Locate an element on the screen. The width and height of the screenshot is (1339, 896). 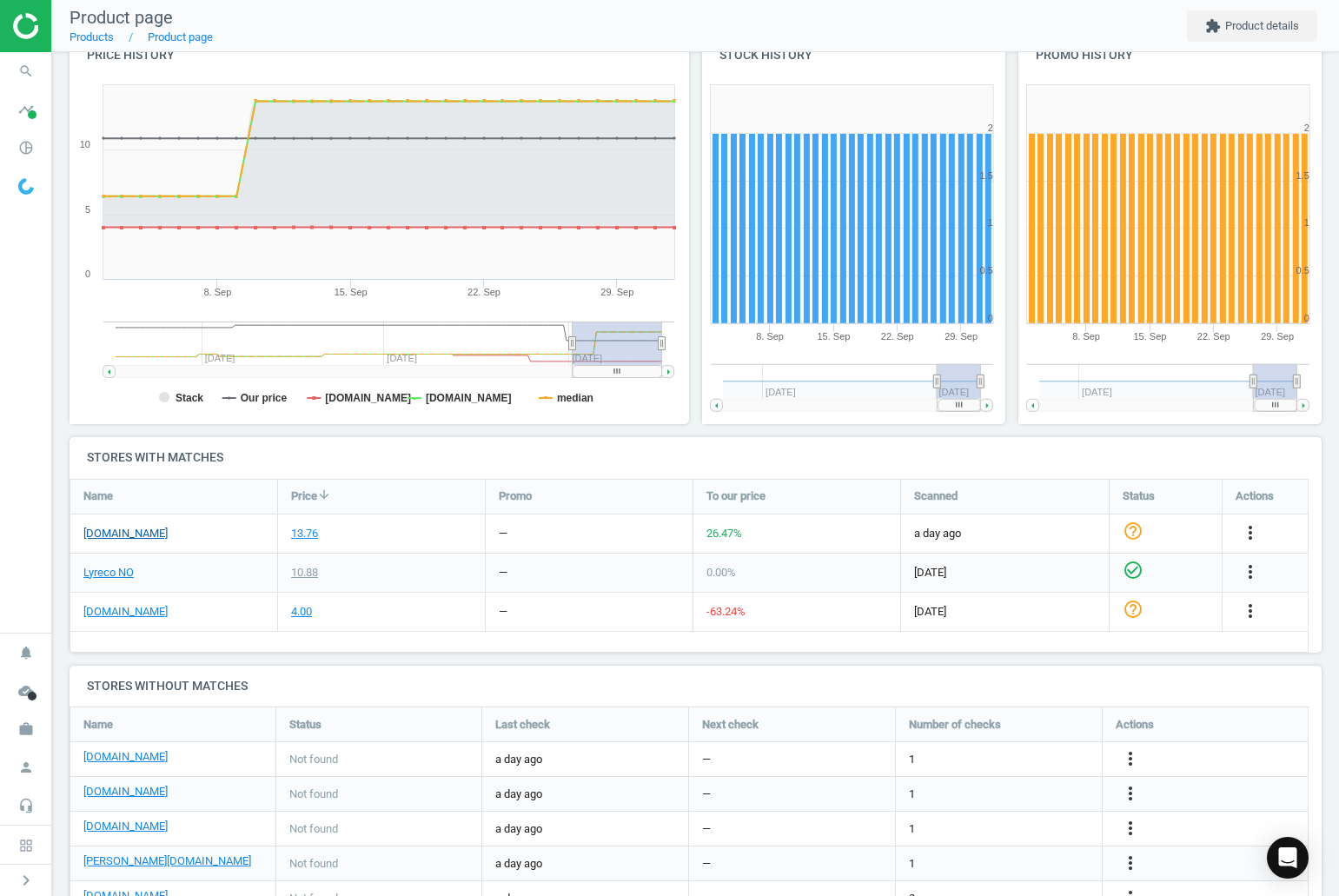
h4: Price history is located at coordinates (379, 54).